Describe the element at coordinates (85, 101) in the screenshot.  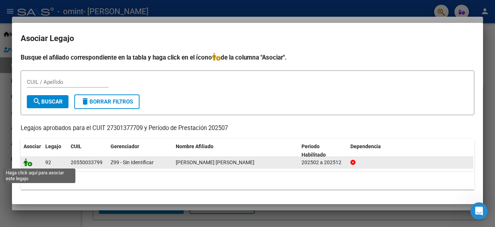
I see `mat-icon: delete` at that location.